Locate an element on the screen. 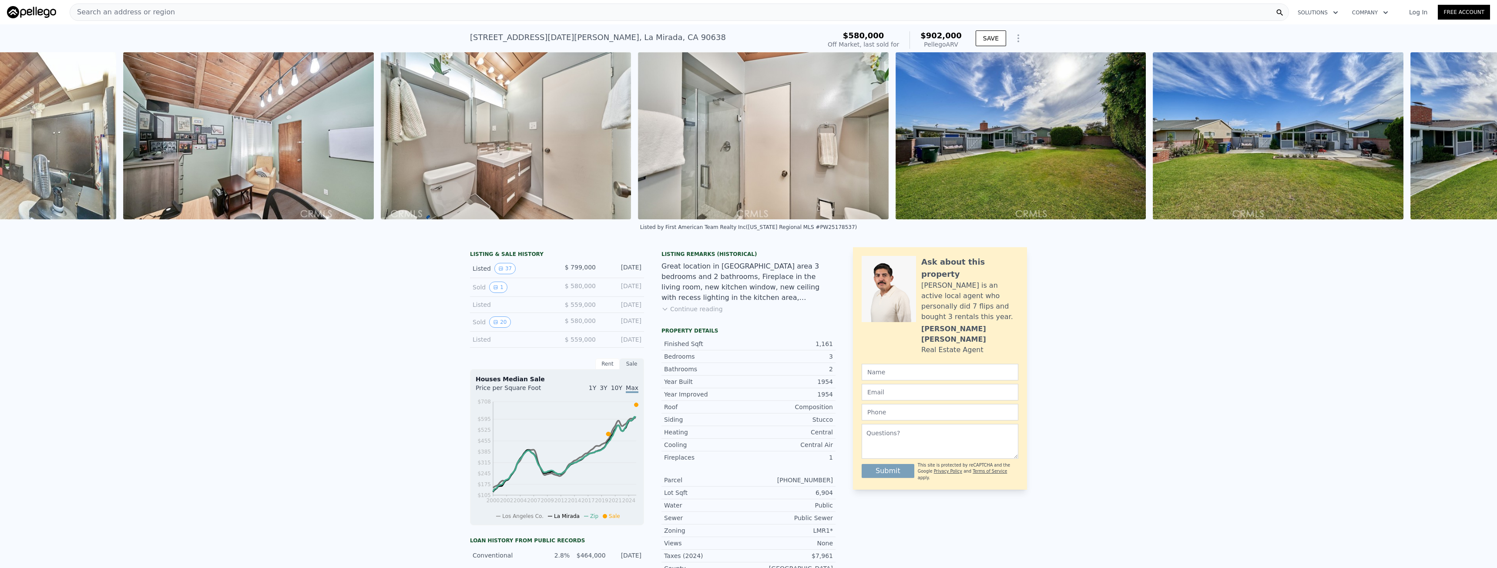  div: Central is located at coordinates (791, 432).